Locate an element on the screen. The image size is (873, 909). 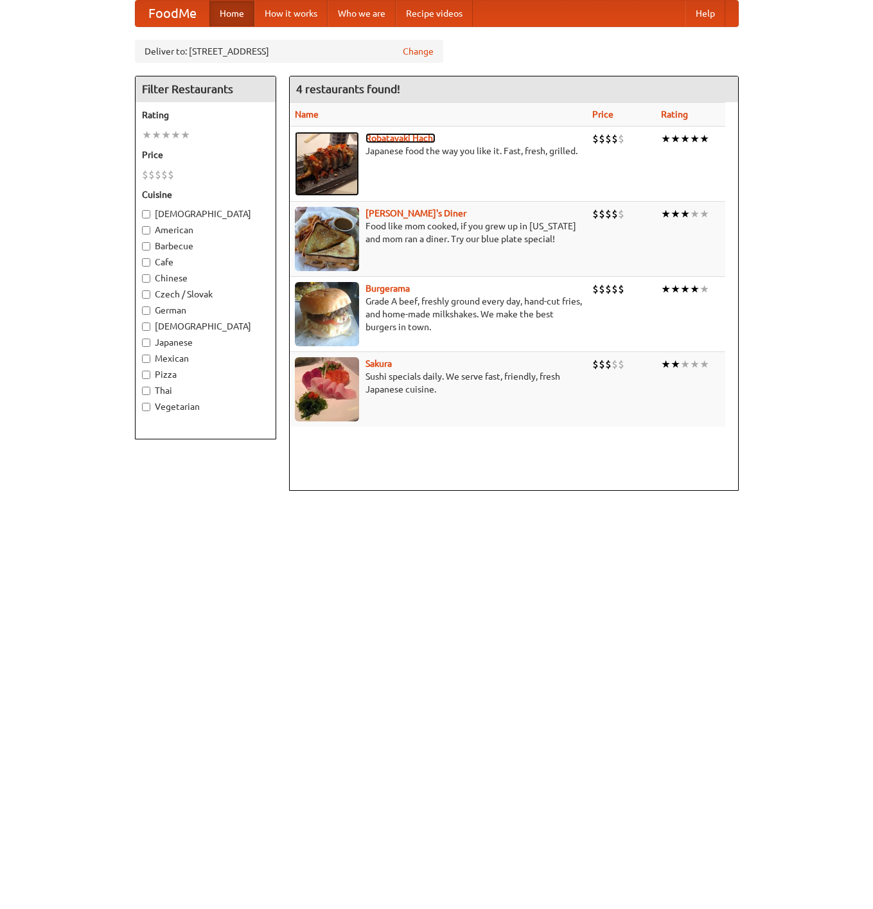
input: Thai is located at coordinates (146, 391).